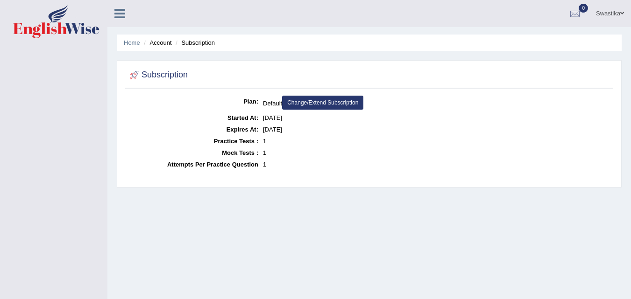  I want to click on dt: Mock Tests :, so click(193, 153).